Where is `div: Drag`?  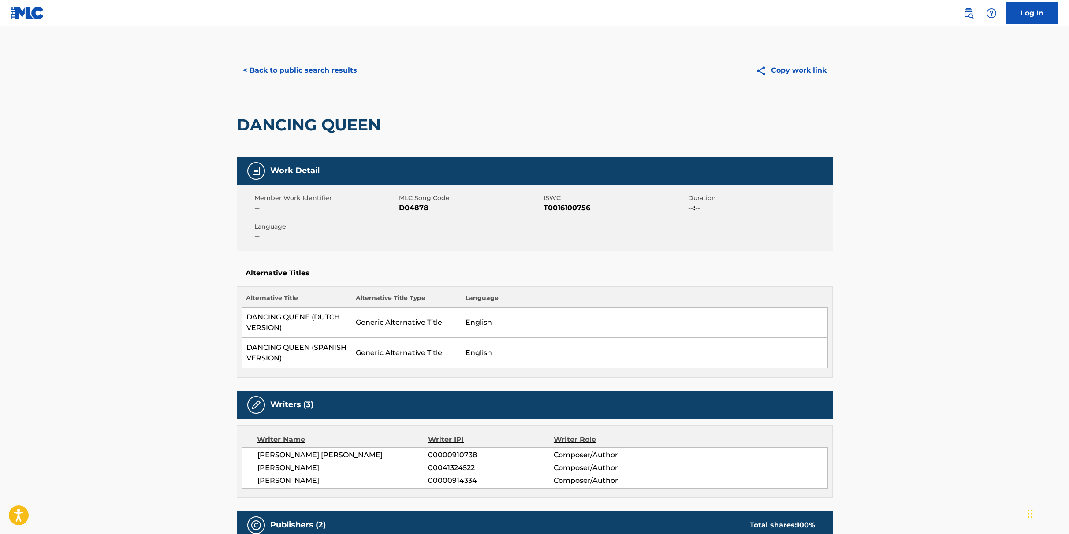
div: Drag is located at coordinates (1031, 514).